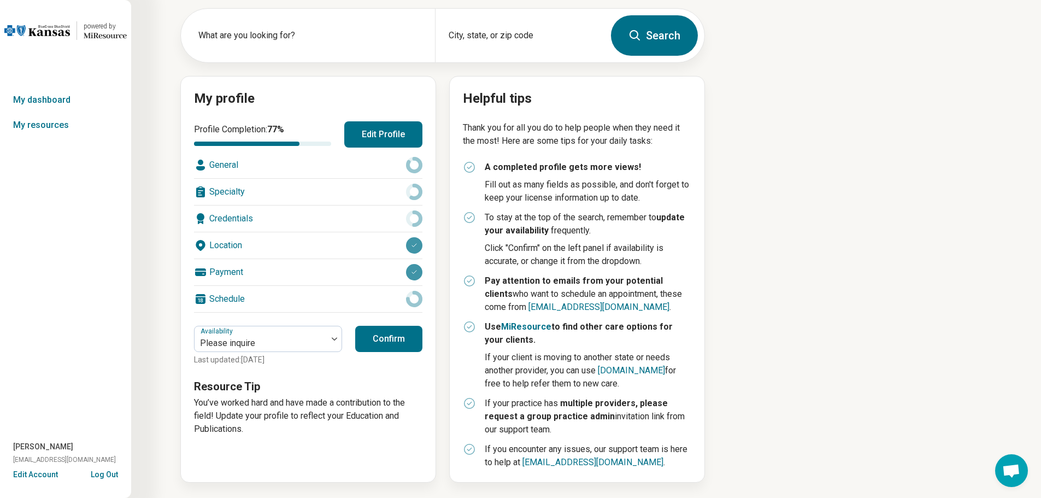 The height and width of the screenshot is (498, 1041). I want to click on img: Blue Cross Blue Shield Kansas, so click(37, 31).